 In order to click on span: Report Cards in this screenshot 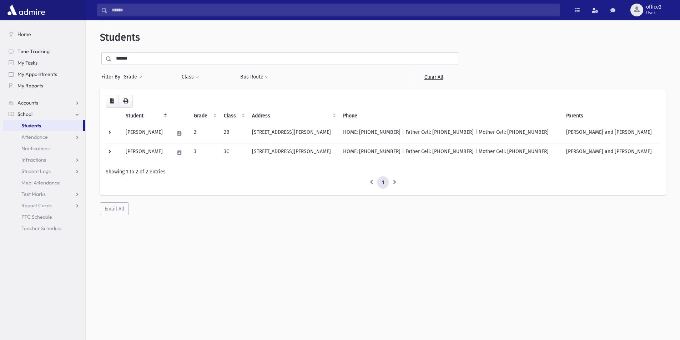, I will do `click(36, 206)`.